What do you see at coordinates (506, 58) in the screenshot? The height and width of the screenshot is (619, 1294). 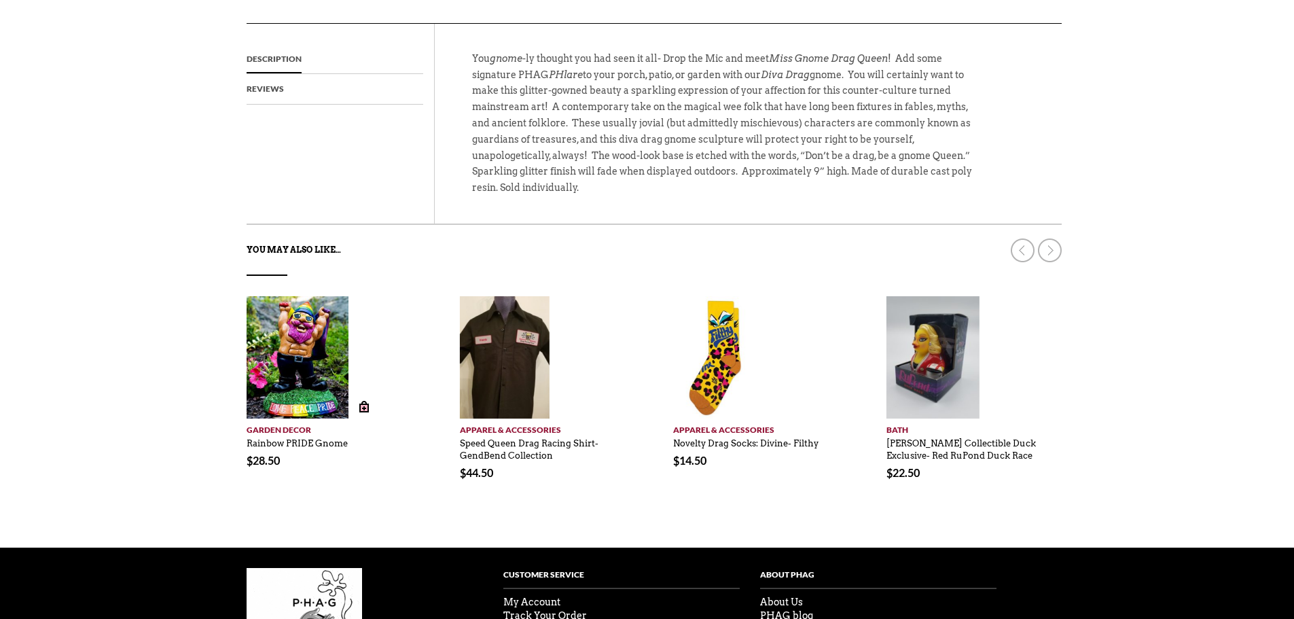 I see `em: gnome` at bounding box center [506, 58].